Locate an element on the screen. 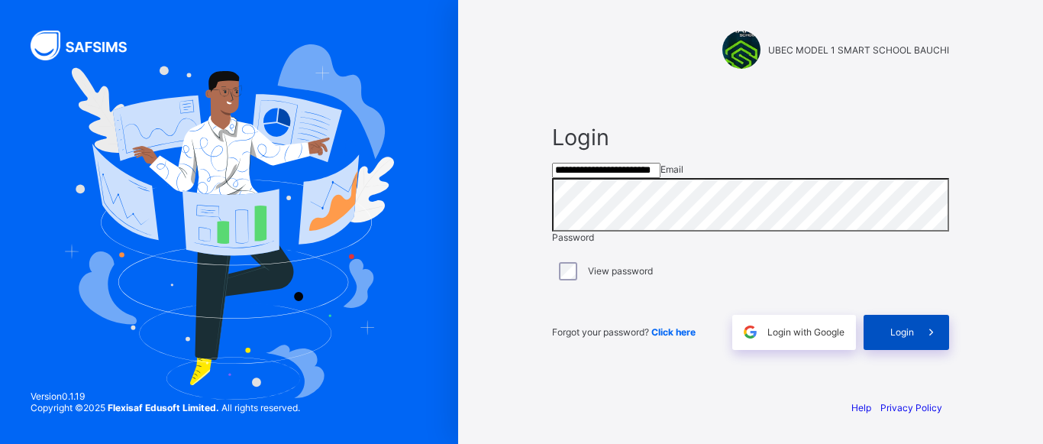 The height and width of the screenshot is (444, 1043). span: Click here is located at coordinates (674, 331).